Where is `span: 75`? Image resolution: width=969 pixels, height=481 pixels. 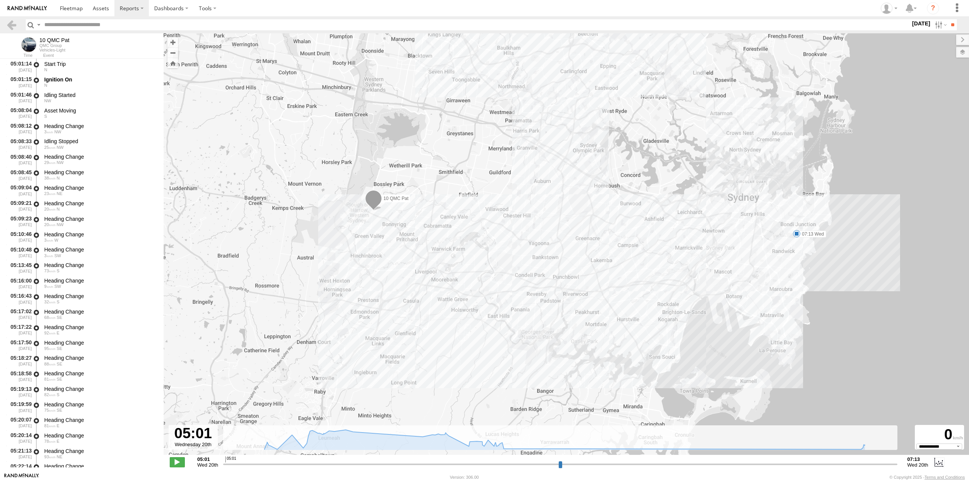
span: 75 is located at coordinates (50, 410).